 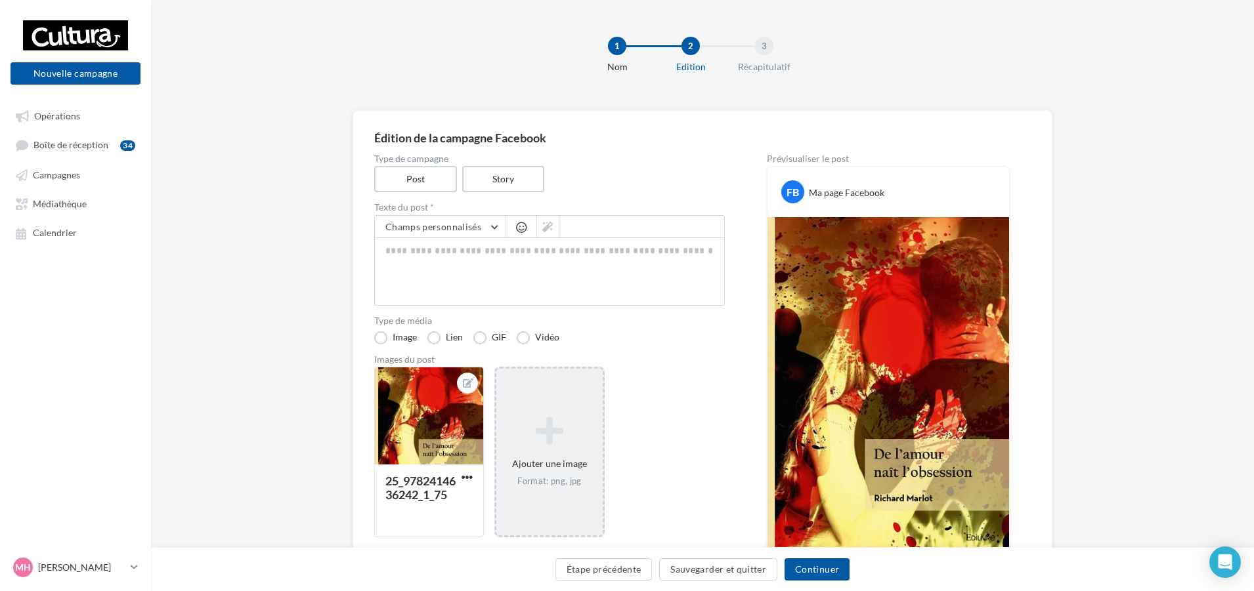 I want to click on div: Images du post, so click(x=549, y=360).